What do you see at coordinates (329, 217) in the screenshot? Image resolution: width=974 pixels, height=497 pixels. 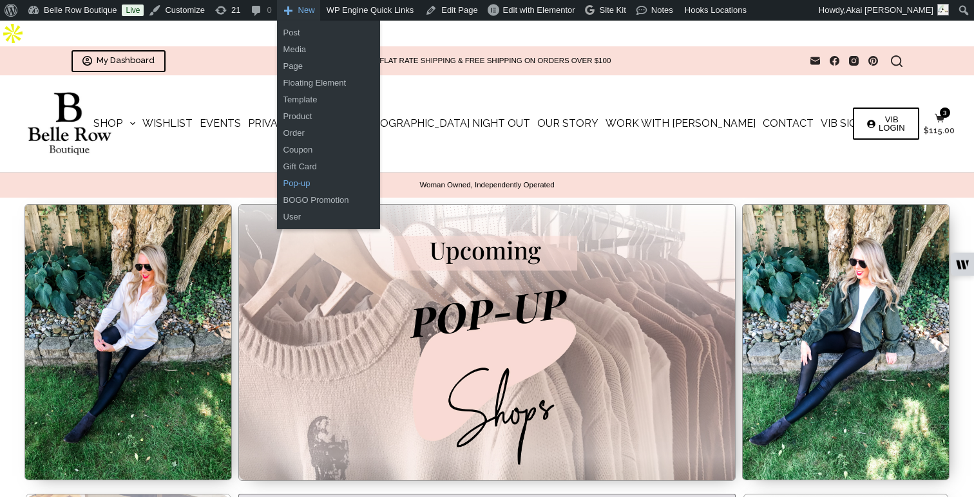 I see `a: User` at bounding box center [329, 217].